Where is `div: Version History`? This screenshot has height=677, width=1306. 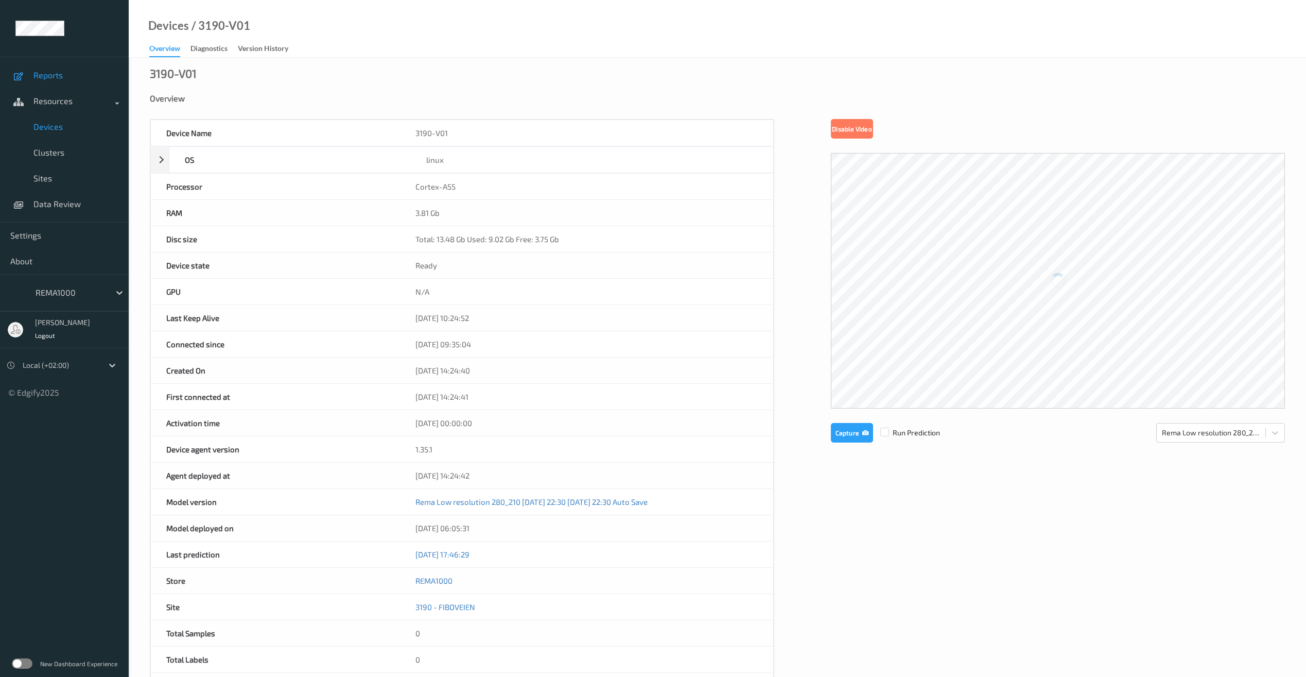 div: Version History is located at coordinates (263, 49).